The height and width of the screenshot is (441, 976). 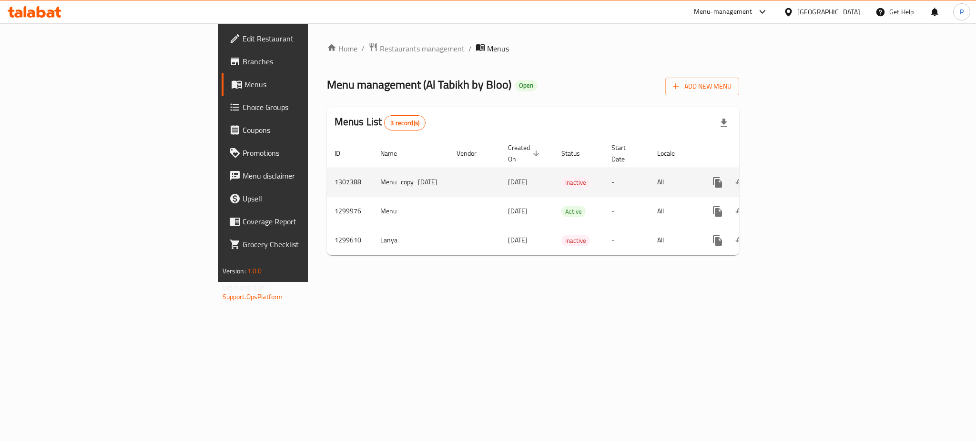 What do you see at coordinates (411, 211) in the screenshot?
I see `td: Menu` at bounding box center [411, 211].